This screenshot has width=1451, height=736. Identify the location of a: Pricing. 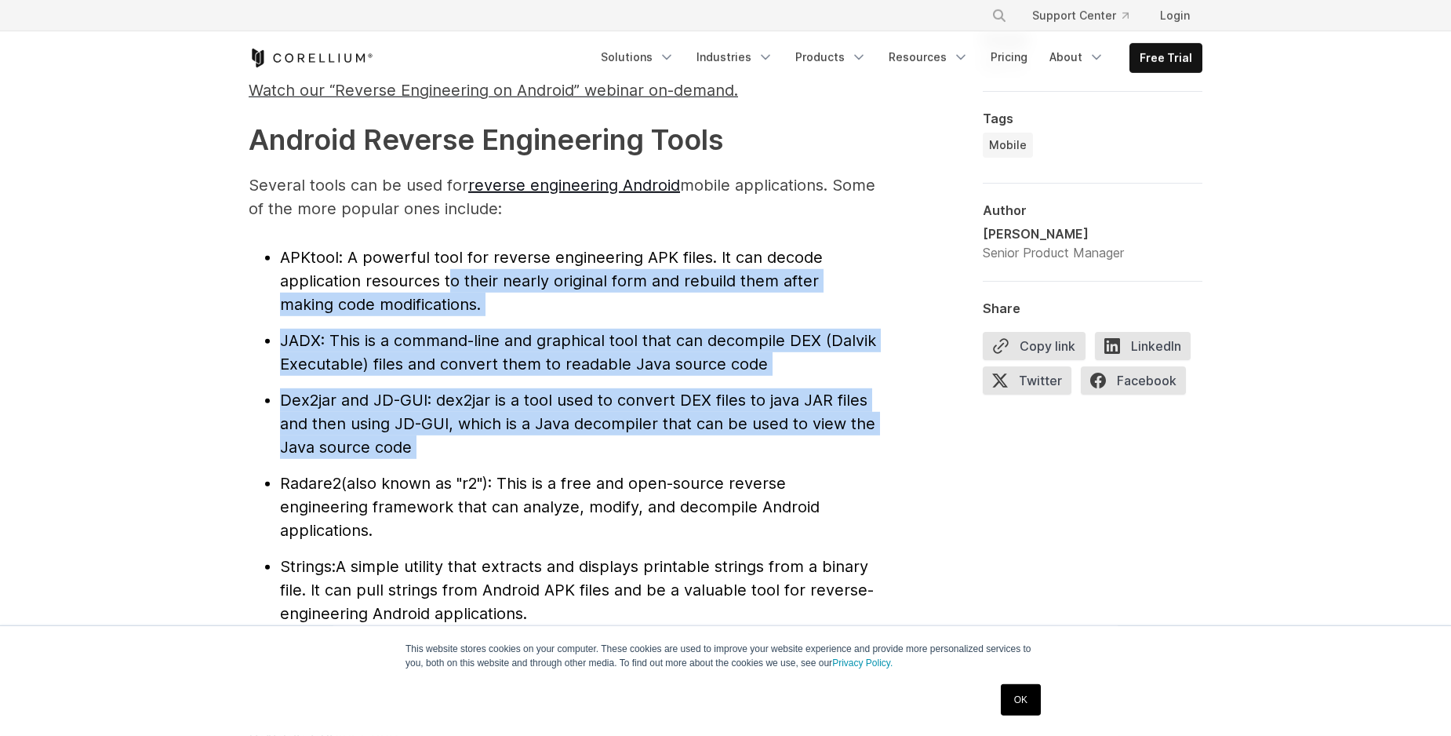
(1009, 57).